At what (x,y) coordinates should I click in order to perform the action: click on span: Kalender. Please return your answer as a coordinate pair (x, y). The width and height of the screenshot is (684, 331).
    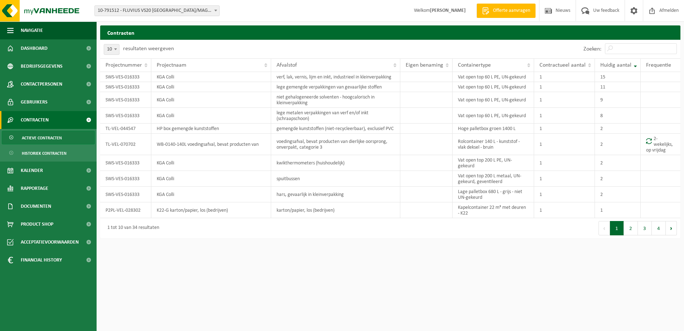
    Looking at the image, I should click on (32, 170).